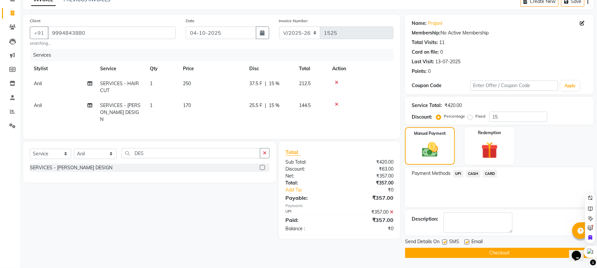 This screenshot has height=268, width=597. What do you see at coordinates (310, 162) in the screenshot?
I see `div: Sub Total:` at bounding box center [310, 162].